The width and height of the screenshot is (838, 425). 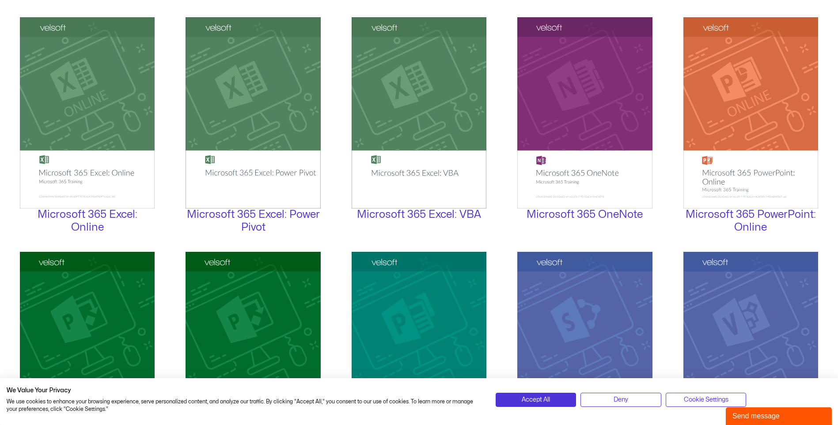 I want to click on a: Microsoft 365 Excel: Power Pivot, so click(x=253, y=221).